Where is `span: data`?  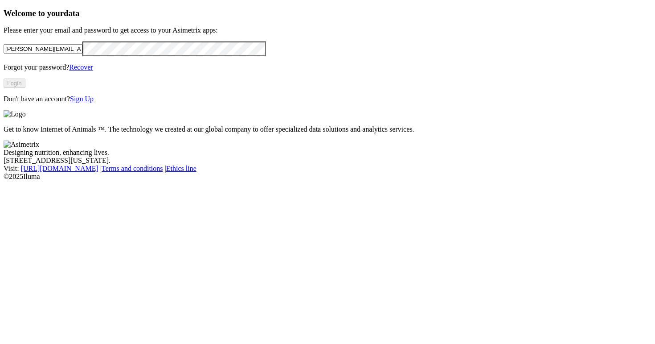 span: data is located at coordinates (71, 13).